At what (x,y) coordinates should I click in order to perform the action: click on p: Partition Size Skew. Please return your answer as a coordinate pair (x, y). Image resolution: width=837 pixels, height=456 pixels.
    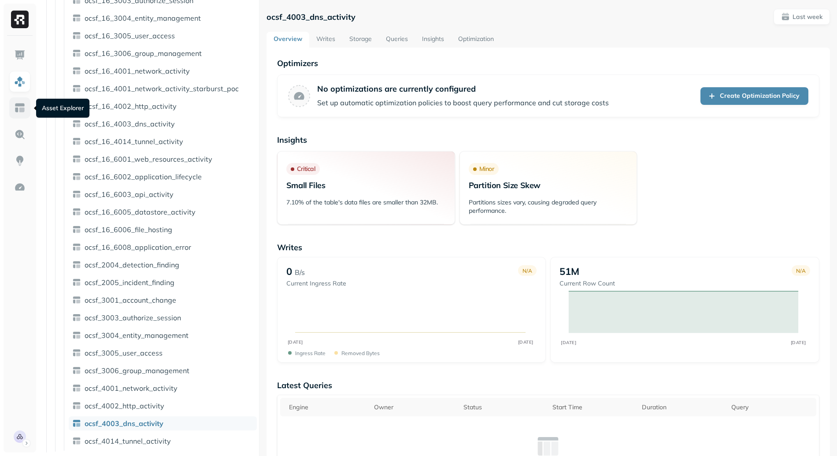
    Looking at the image, I should click on (548, 185).